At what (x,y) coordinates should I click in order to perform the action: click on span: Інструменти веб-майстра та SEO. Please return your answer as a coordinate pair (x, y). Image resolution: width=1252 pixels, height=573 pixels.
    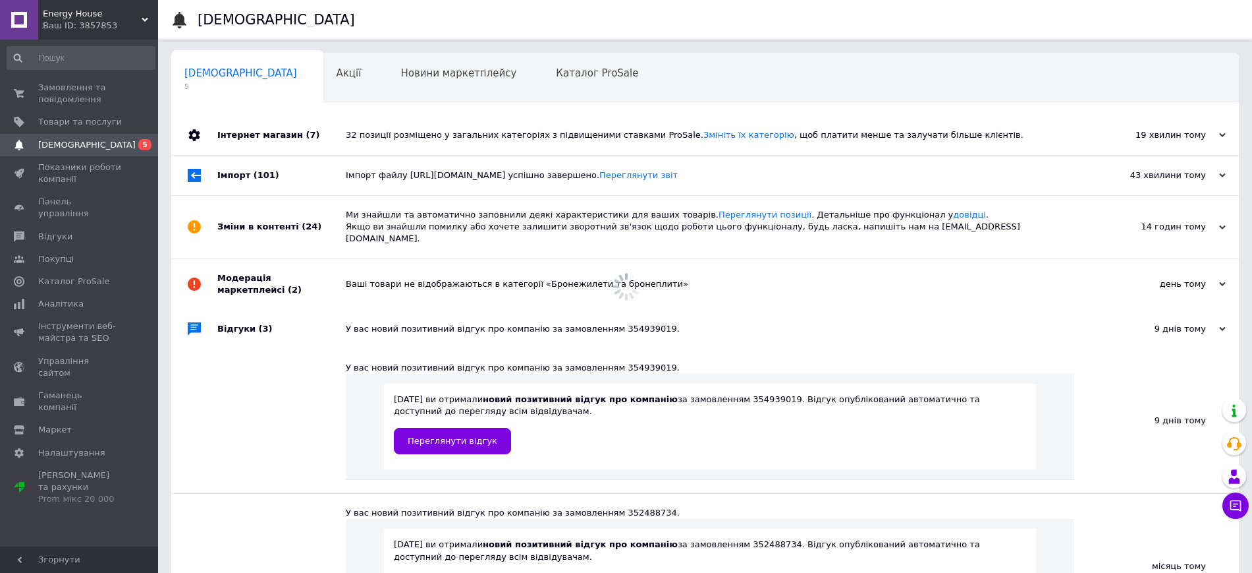
    Looking at the image, I should click on (80, 332).